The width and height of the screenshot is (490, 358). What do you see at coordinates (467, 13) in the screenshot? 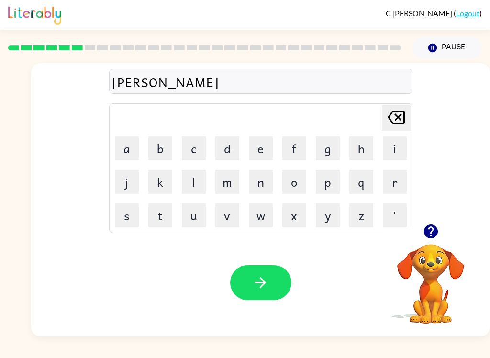
I see `a: Logout` at bounding box center [467, 13].